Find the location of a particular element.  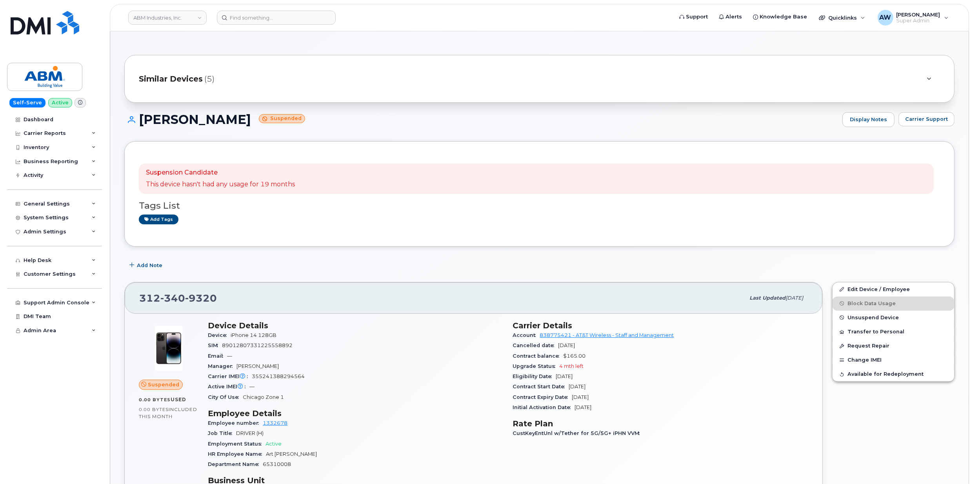

span: Contract balance is located at coordinates (538, 356).